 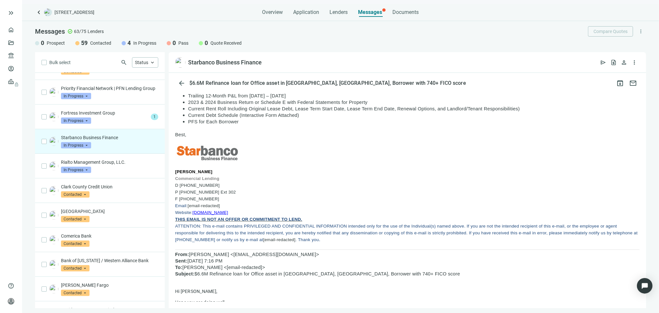 What do you see at coordinates (620, 83) in the screenshot?
I see `span: archive` at bounding box center [620, 83].